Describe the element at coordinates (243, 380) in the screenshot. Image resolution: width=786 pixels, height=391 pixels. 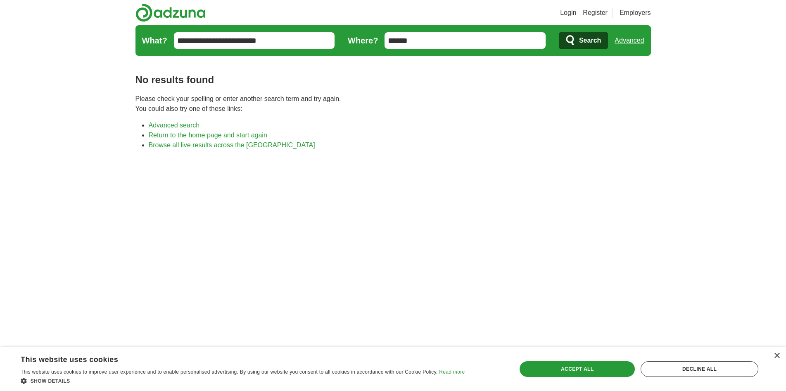
I see `div: Show details` at that location.